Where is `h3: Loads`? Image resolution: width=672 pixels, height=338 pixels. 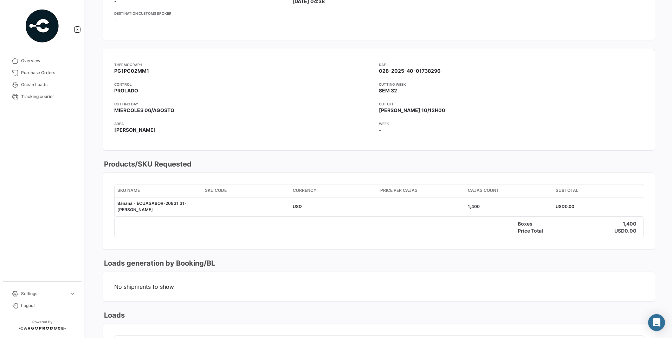
h3: Loads is located at coordinates (113, 315).